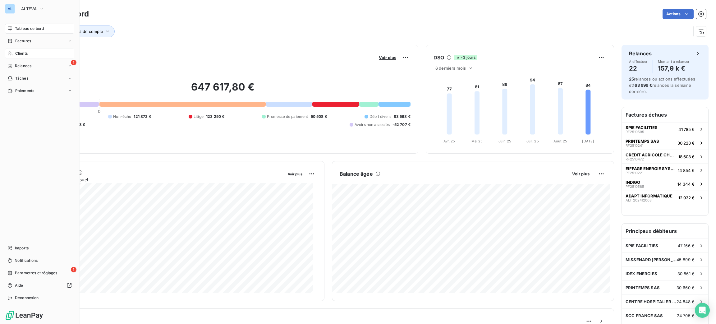  What do you see at coordinates (645, 316) in the screenshot?
I see `span: SCC FRANCE SAS` at bounding box center [645, 316].